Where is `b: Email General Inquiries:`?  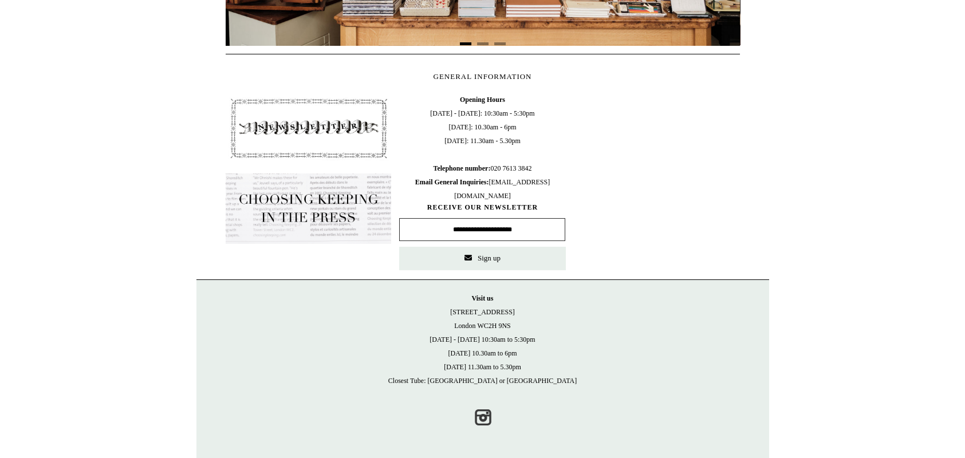
b: Email General Inquiries: is located at coordinates (452, 182).